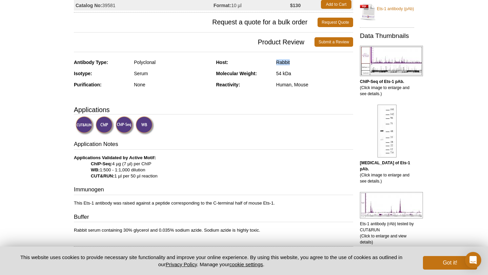  Describe the element at coordinates (85, 125) in the screenshot. I see `img: CUT&RUN Validated` at that location.